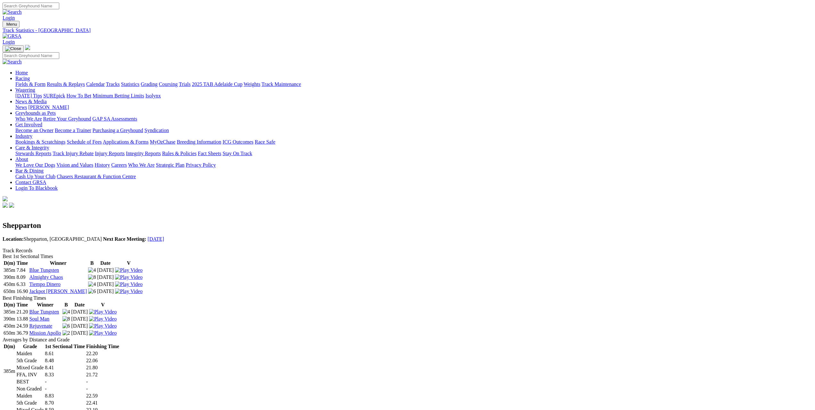 This screenshot has height=410, width=815. Describe the element at coordinates (103, 375) in the screenshot. I see `td: 21.72` at that location.